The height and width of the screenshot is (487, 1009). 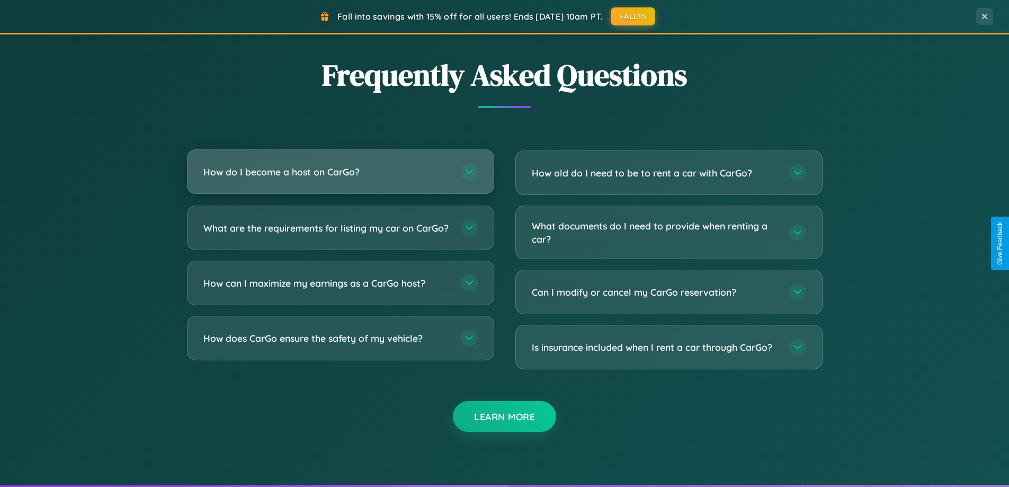 I want to click on h3: What are the requirements for listing my car on CarGo?, so click(x=327, y=228).